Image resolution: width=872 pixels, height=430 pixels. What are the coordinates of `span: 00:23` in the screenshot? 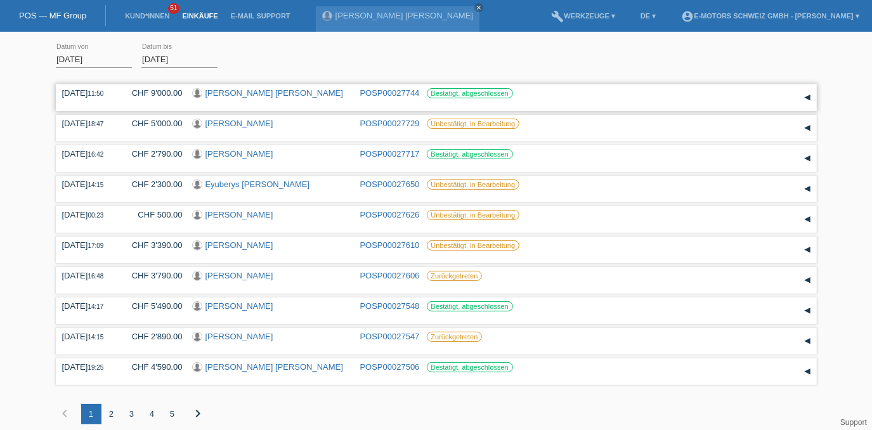 It's located at (95, 215).